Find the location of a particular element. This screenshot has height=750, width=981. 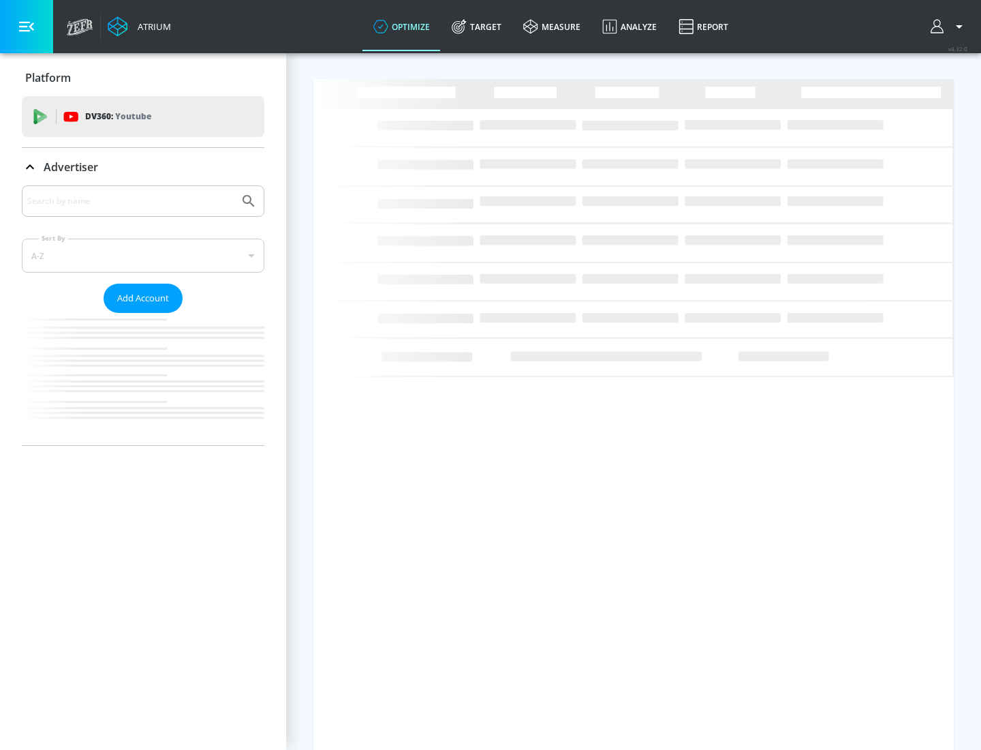

p: Youtube is located at coordinates (133, 116).